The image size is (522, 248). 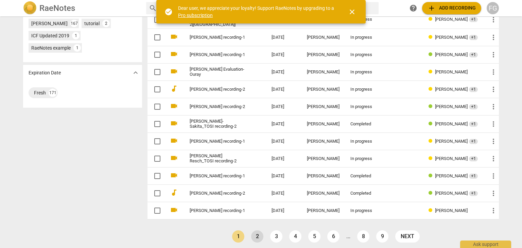 What do you see at coordinates (493, 8) in the screenshot?
I see `button: FG` at bounding box center [493, 8].